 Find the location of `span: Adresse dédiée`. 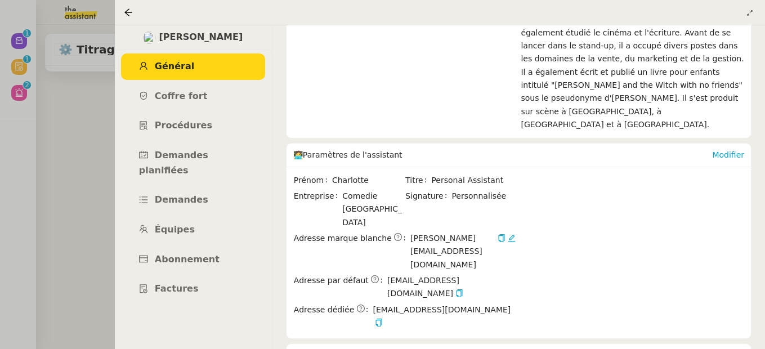

span: Adresse dédiée is located at coordinates (324, 310).